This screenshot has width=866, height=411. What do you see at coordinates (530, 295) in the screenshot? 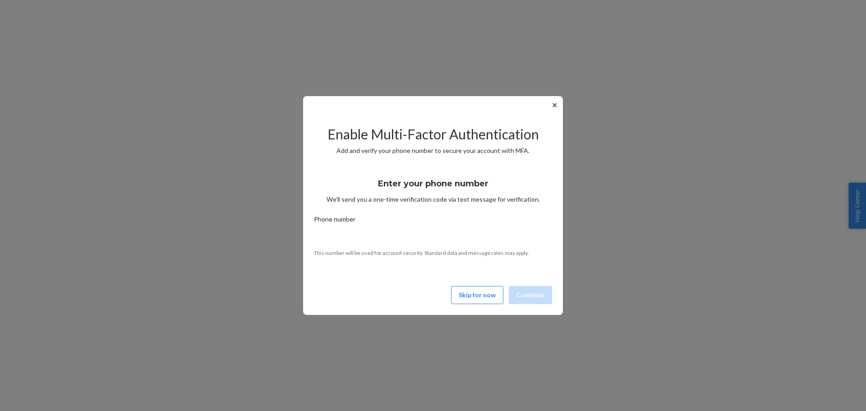
I see `button: Continue` at bounding box center [530, 295].